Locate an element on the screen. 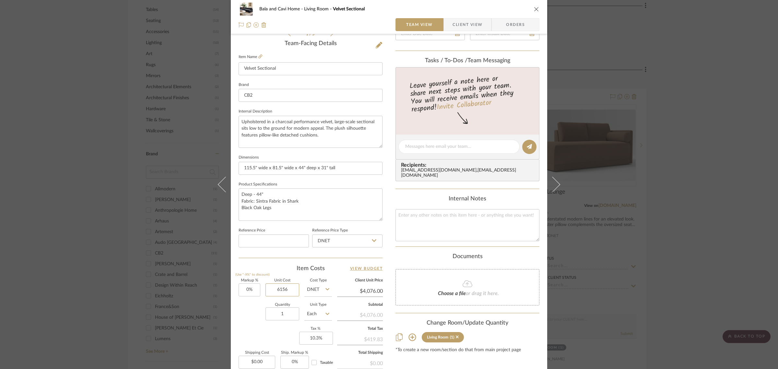 The height and width of the screenshot is (369, 778). label: Total Shipping is located at coordinates (360, 353).